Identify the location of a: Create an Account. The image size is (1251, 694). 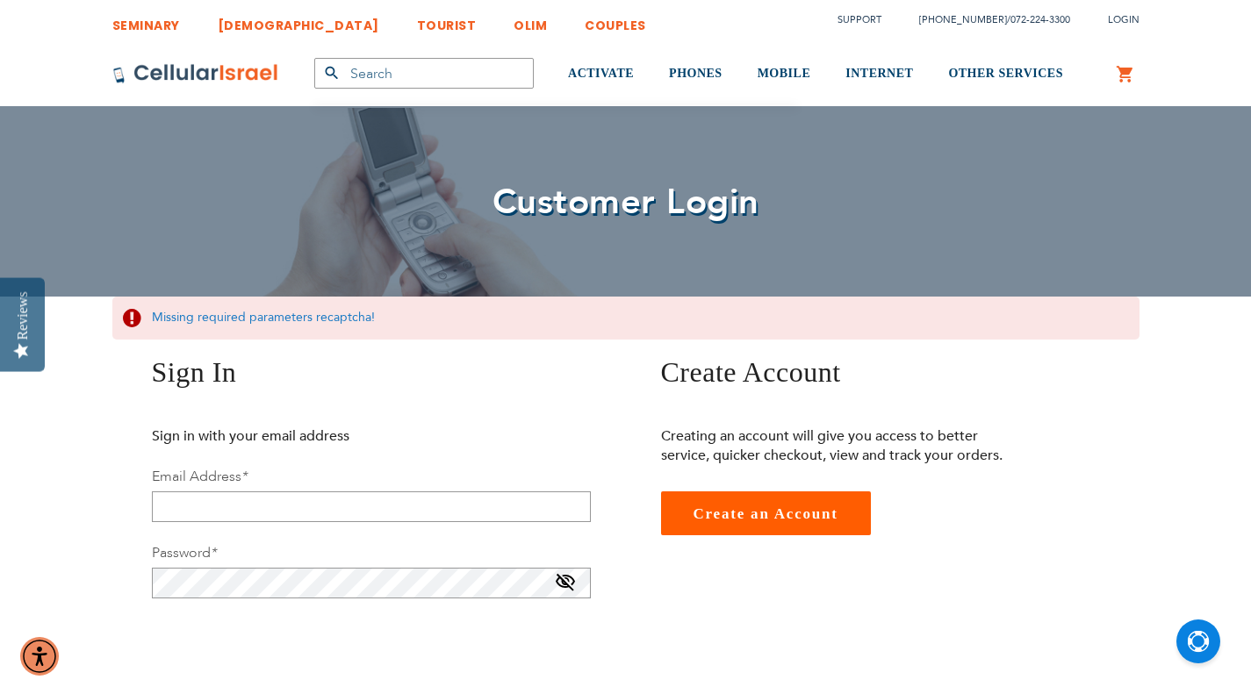
(765, 514).